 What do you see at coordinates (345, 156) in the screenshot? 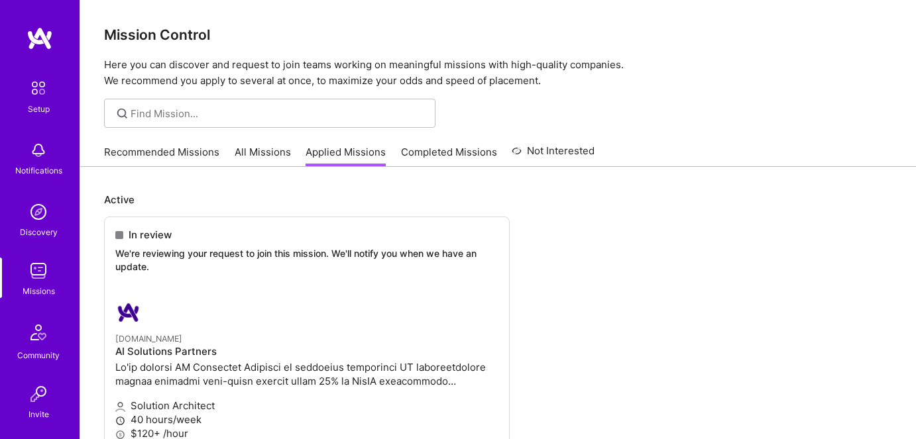
I see `a: Applied Missions` at bounding box center [345, 156].